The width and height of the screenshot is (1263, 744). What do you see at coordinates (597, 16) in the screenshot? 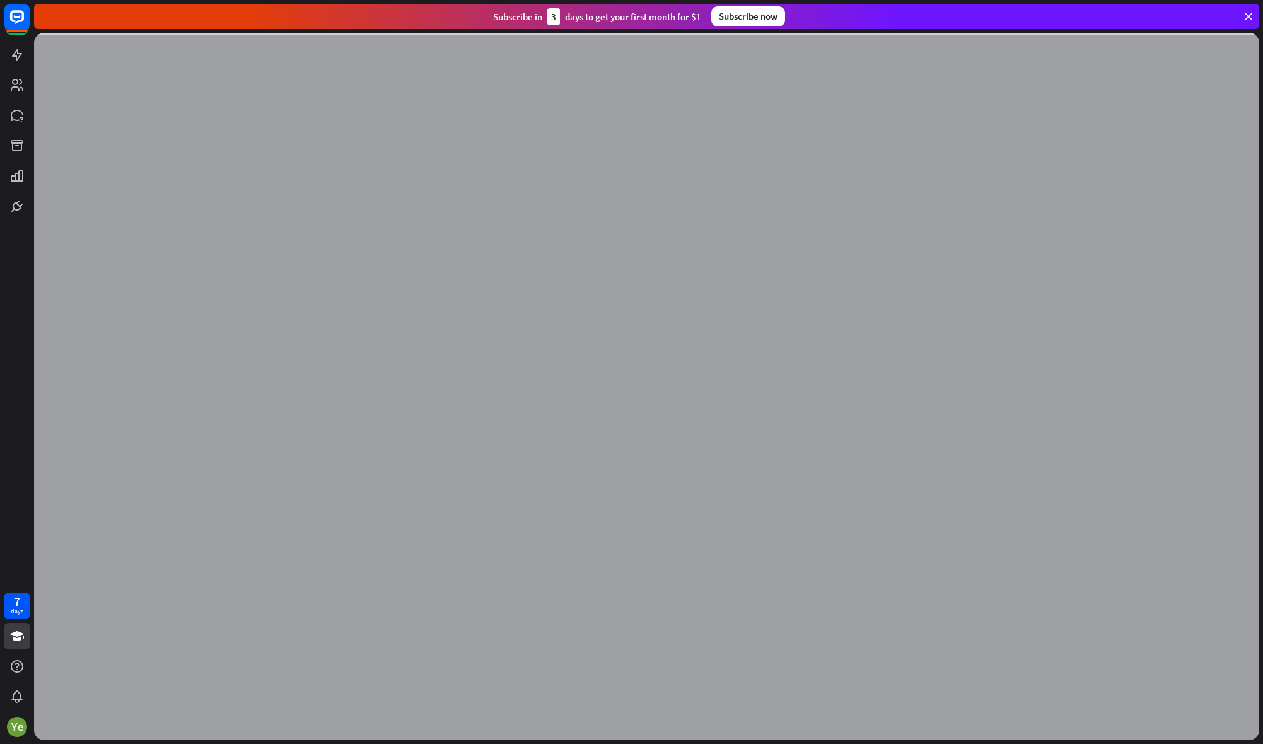
I see `div: Subscribe in days to get your first month for $1` at bounding box center [597, 16].